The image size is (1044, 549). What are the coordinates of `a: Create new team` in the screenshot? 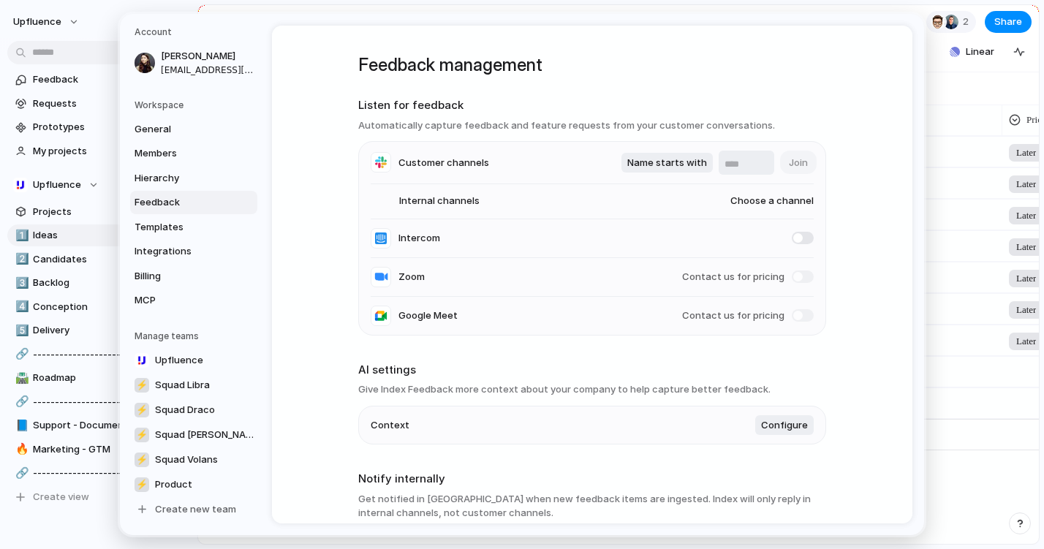 It's located at (196, 509).